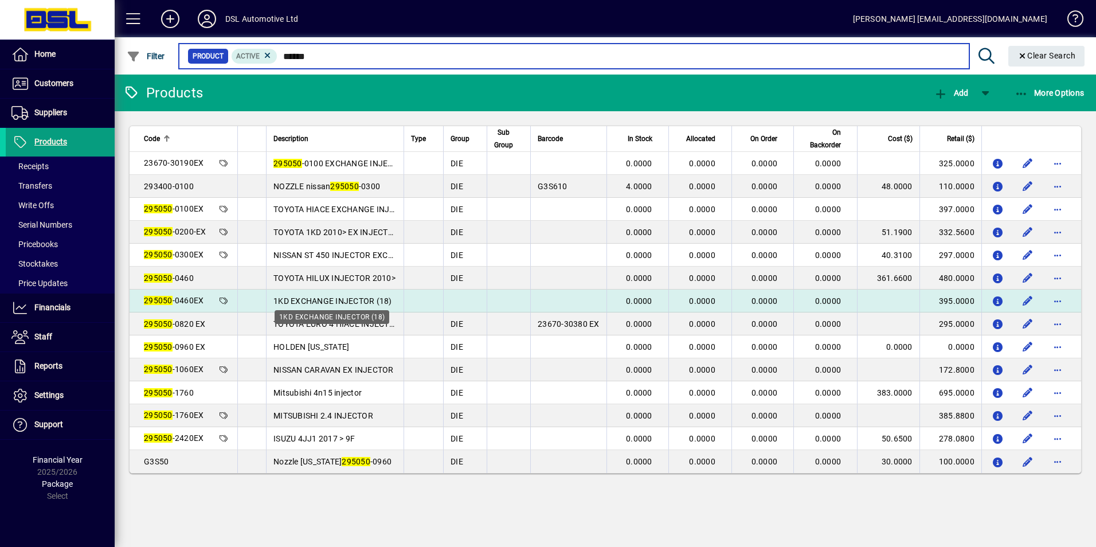 The width and height of the screenshot is (1096, 547). What do you see at coordinates (146, 56) in the screenshot?
I see `button: Filter` at bounding box center [146, 56].